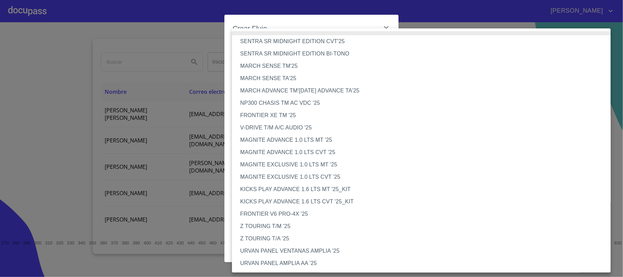 The height and width of the screenshot is (277, 623). Describe the element at coordinates (425, 263) in the screenshot. I see `li: URVAN PANEL AMPLIA AA '25` at that location.